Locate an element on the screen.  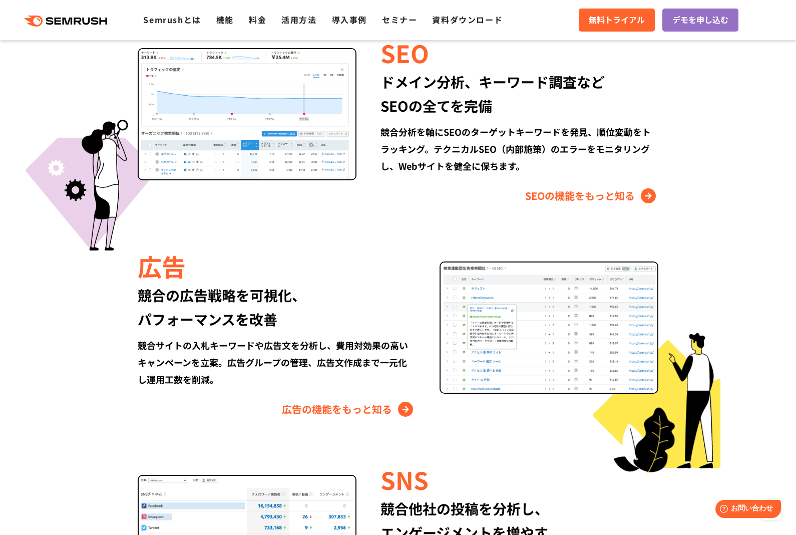
span: 無料トライアル is located at coordinates (617, 20).